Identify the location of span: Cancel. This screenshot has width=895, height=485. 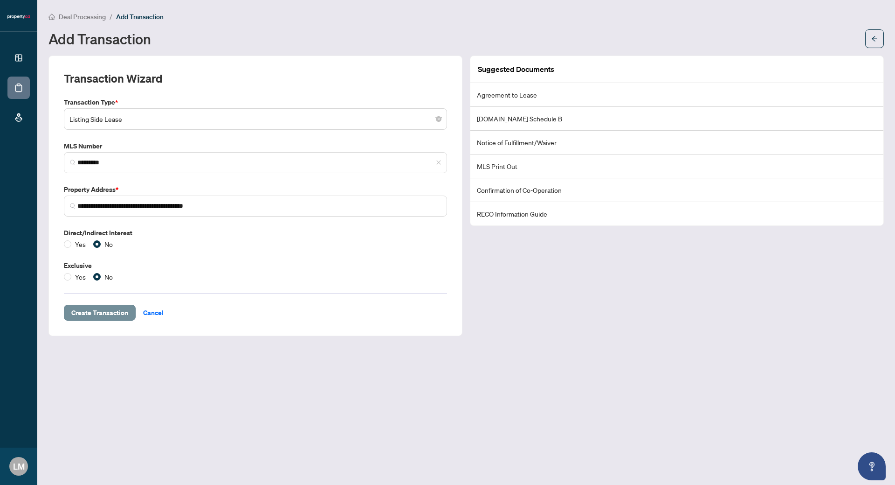
(153, 312).